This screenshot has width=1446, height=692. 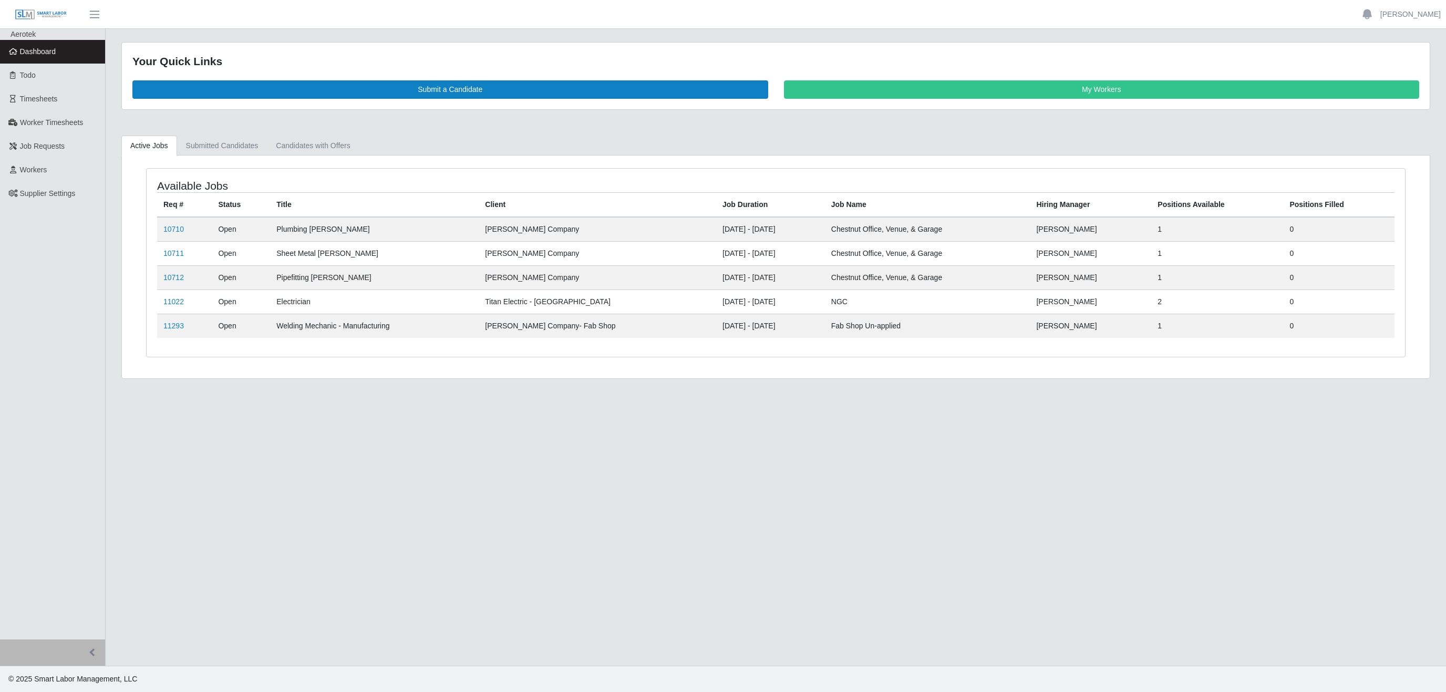 I want to click on h4: Available Jobs, so click(x=410, y=185).